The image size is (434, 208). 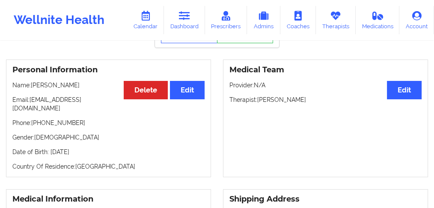 What do you see at coordinates (263, 20) in the screenshot?
I see `a: Admins` at bounding box center [263, 20].